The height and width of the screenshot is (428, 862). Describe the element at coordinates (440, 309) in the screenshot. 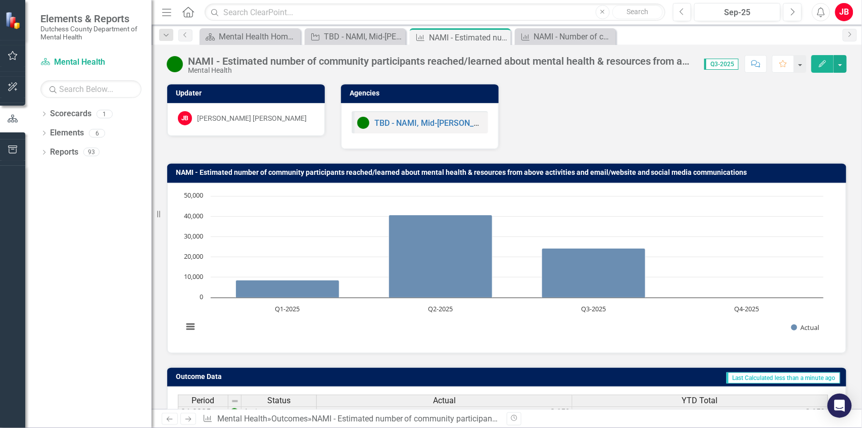

I see `text: Q2-2025` at that location.